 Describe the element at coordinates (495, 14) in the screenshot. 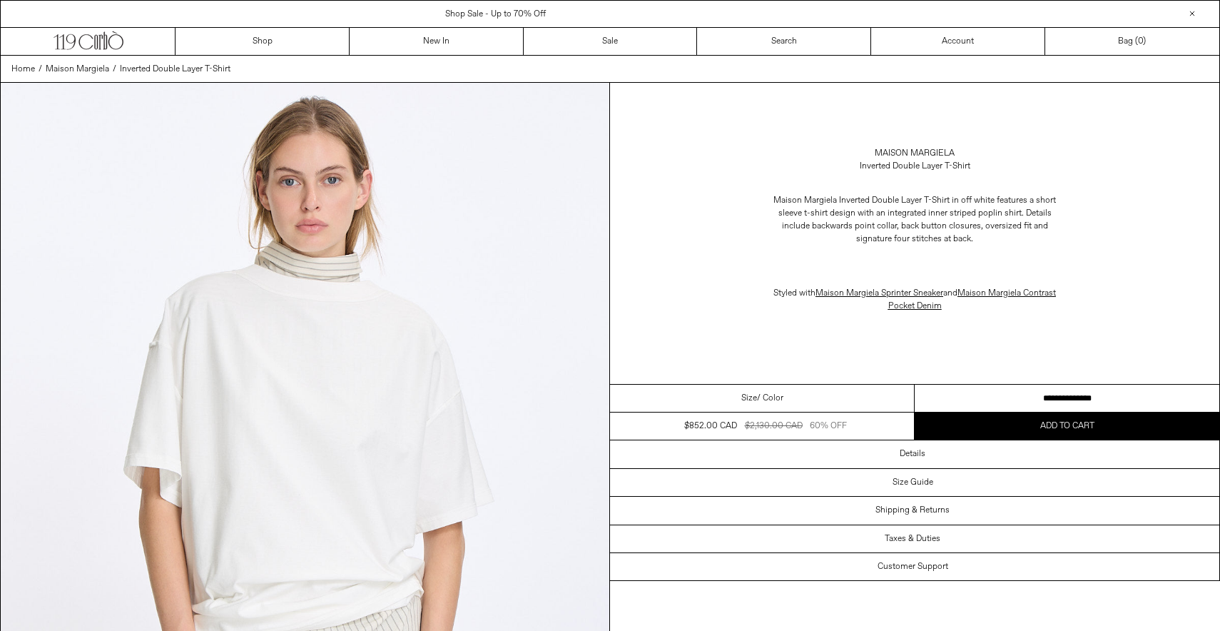

I see `span: Shop Sale - Up to 70% Off` at that location.